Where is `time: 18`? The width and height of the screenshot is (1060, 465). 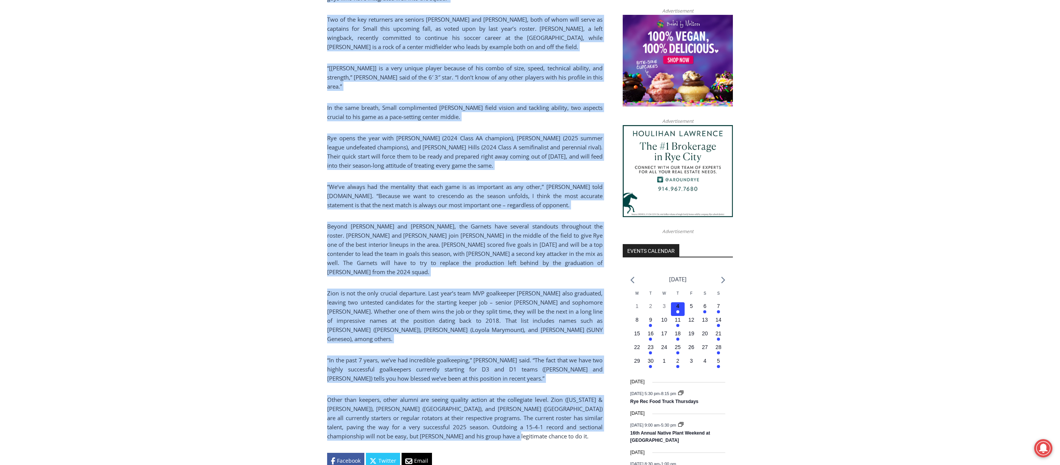
time: 18 is located at coordinates (678, 333).